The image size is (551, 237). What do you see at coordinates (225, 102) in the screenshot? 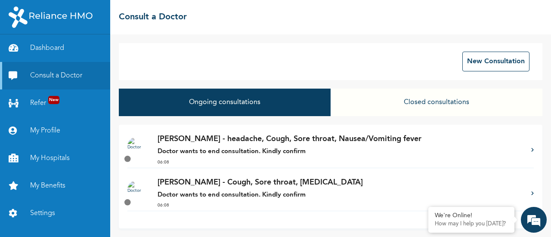
I see `button: Ongoing consultations` at bounding box center [225, 102].